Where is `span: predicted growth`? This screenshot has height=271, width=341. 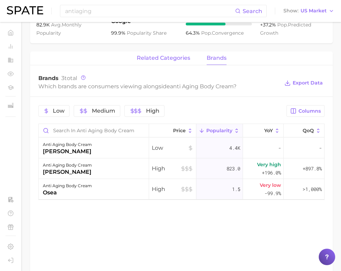 span: predicted growth is located at coordinates (286, 29).